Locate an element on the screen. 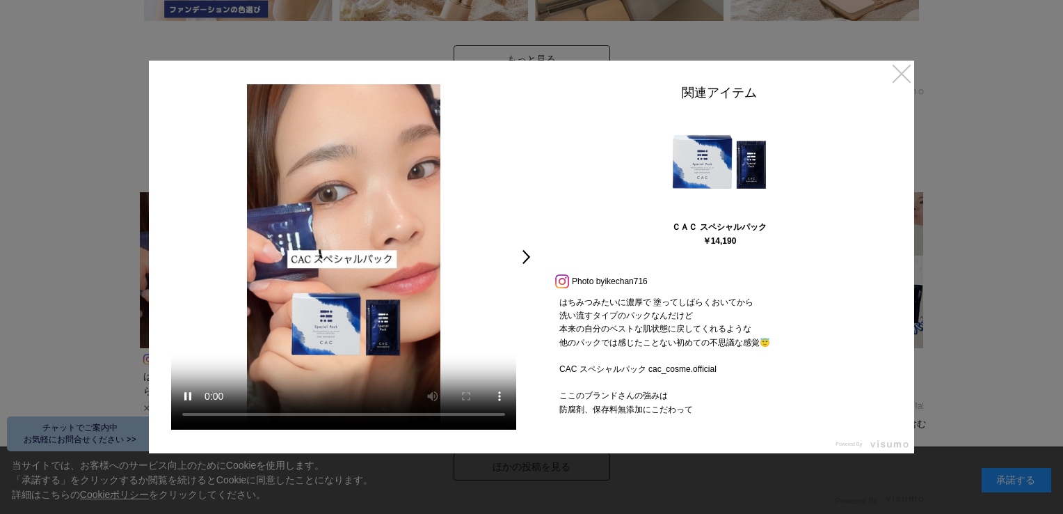 This screenshot has height=514, width=1063. div: ￥14,190 is located at coordinates (720, 241).